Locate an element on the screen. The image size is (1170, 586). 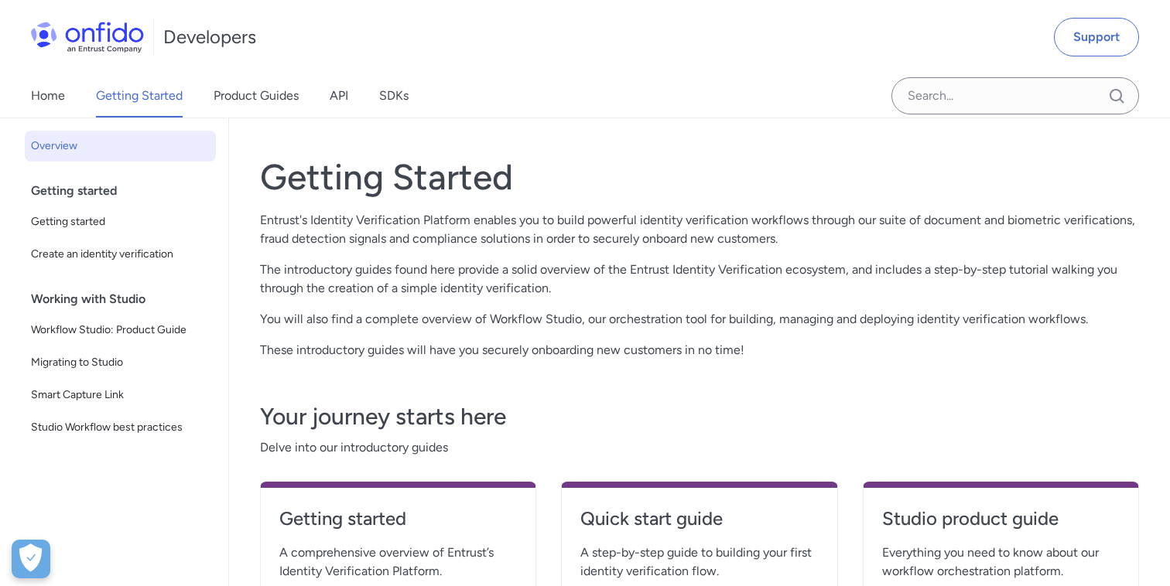
div: Getting started is located at coordinates (126, 191).